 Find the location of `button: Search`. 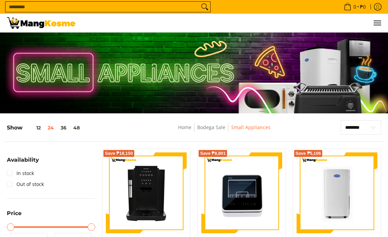

button: Search is located at coordinates (205, 7).